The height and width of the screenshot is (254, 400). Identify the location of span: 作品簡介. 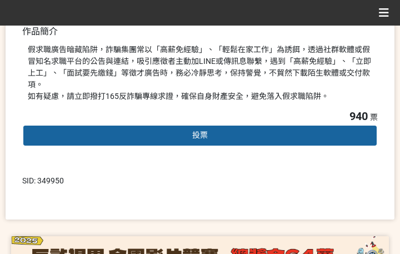
(40, 31).